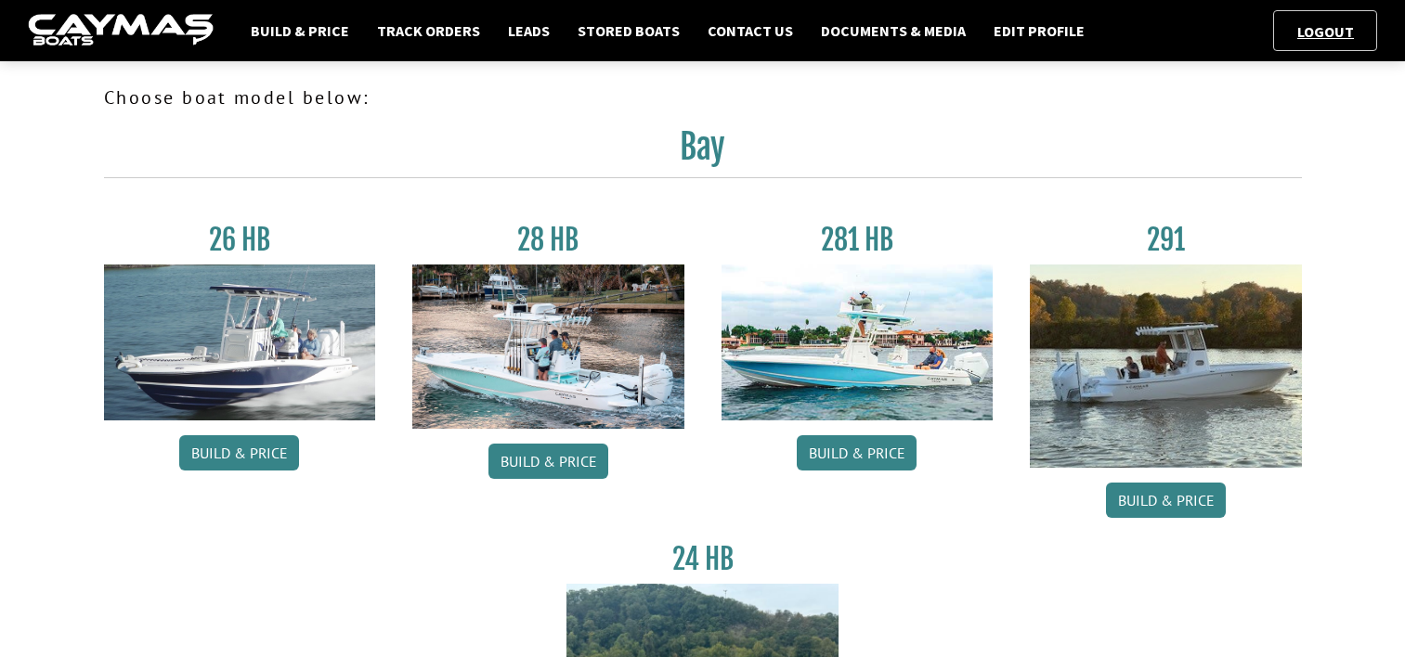 This screenshot has height=657, width=1405. Describe the element at coordinates (1039, 31) in the screenshot. I see `a: Edit Profile` at that location.